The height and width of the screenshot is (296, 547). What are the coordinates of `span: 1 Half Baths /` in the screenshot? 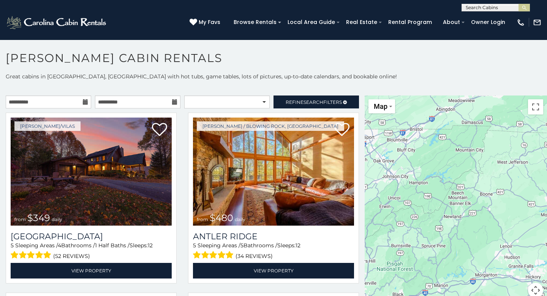 It's located at (112, 245).